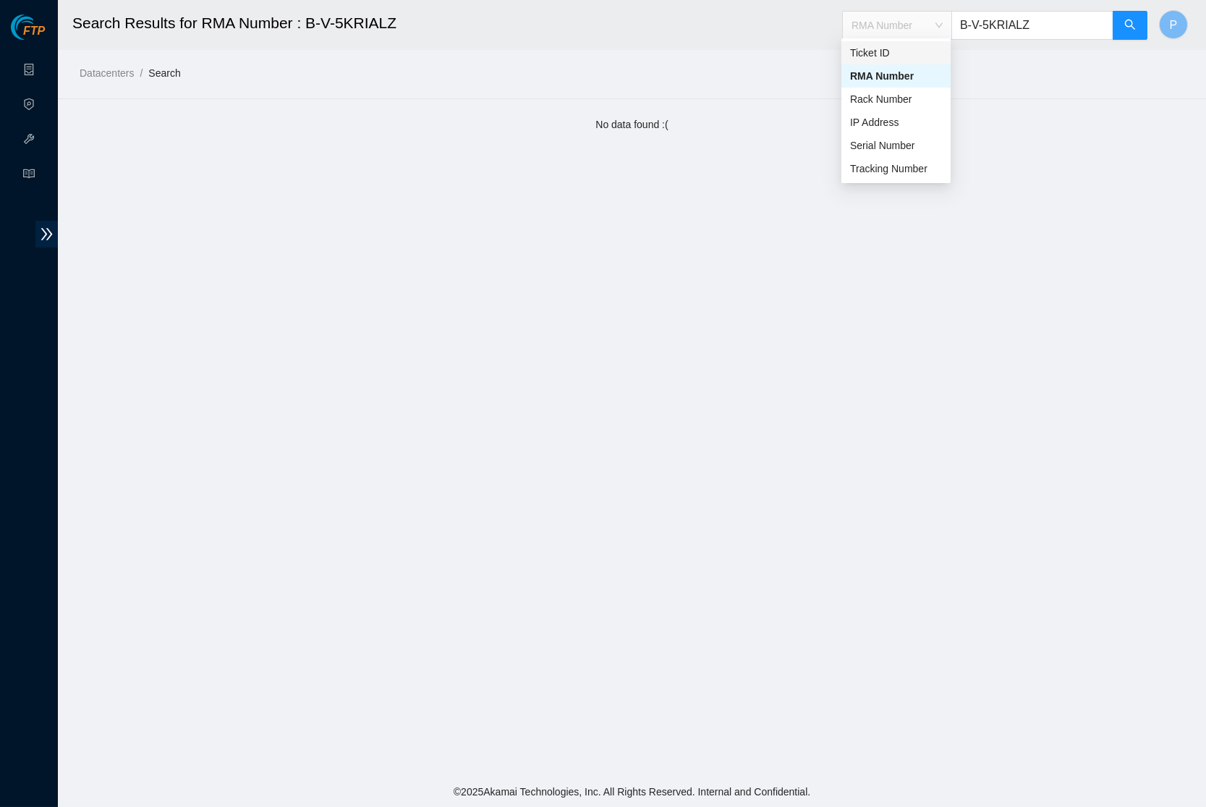 This screenshot has height=807, width=1206. Describe the element at coordinates (1173, 25) in the screenshot. I see `button: P` at that location.